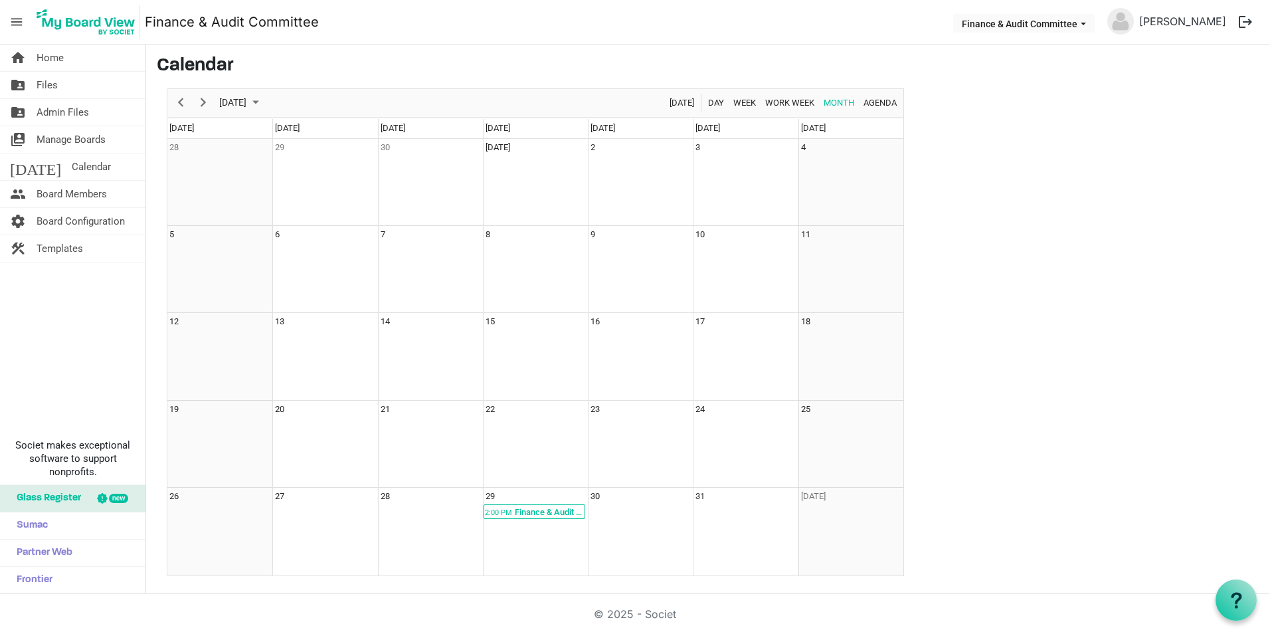  I want to click on span: Board Configuration, so click(80, 221).